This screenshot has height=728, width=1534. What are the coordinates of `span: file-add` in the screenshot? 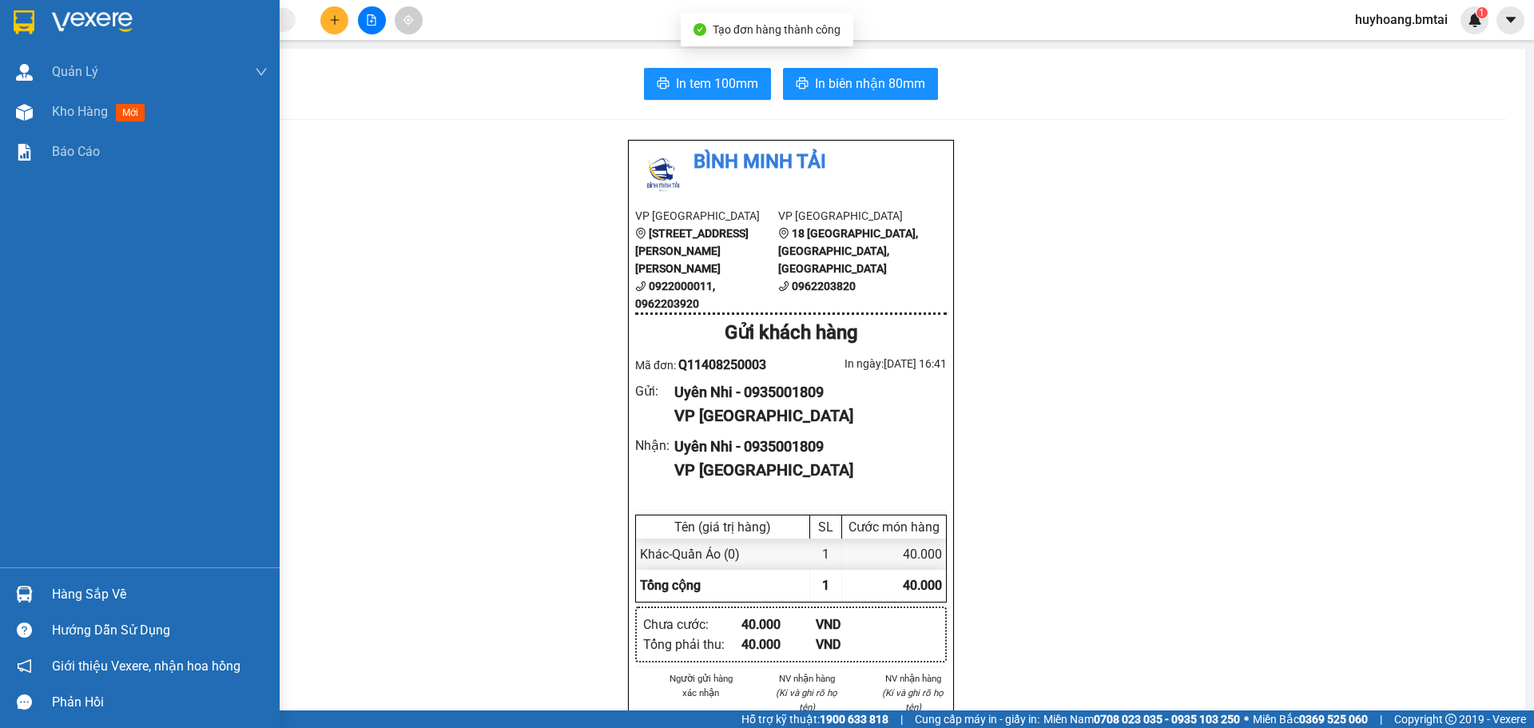 It's located at (371, 20).